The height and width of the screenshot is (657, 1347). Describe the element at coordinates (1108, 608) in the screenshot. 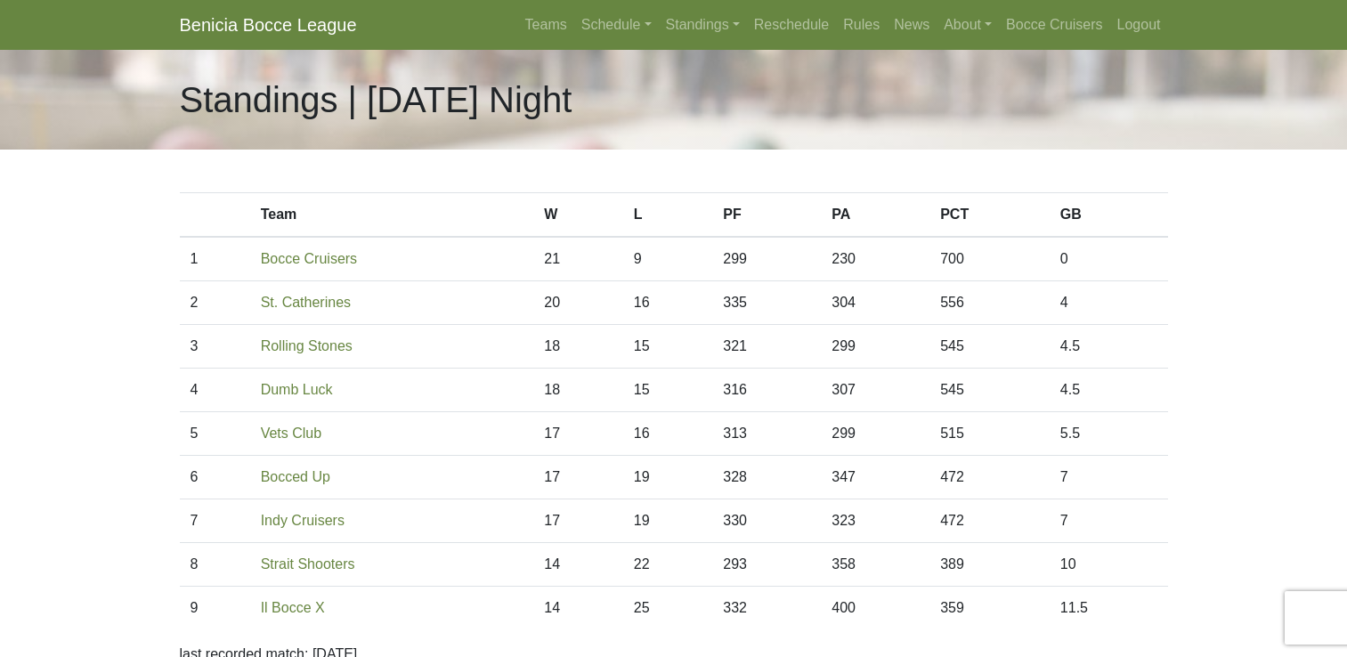

I see `td: 11.5` at that location.